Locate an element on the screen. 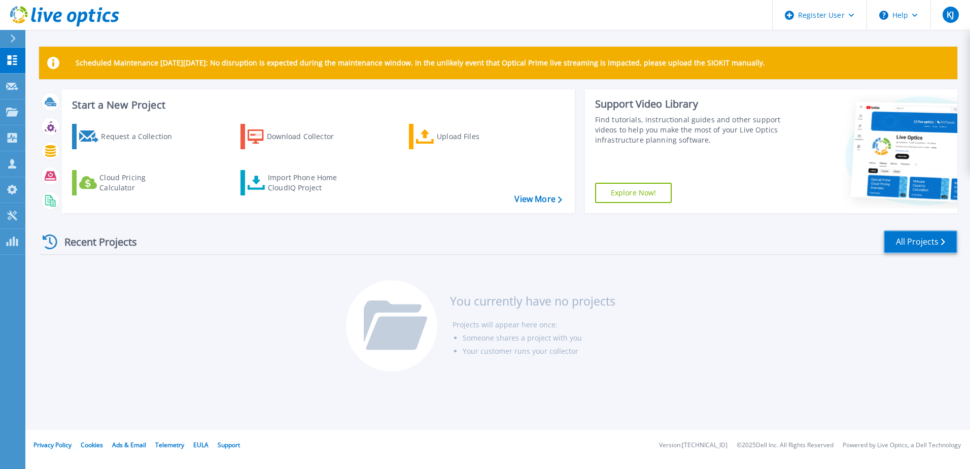 The height and width of the screenshot is (469, 970). a: Upload Files is located at coordinates (465, 137).